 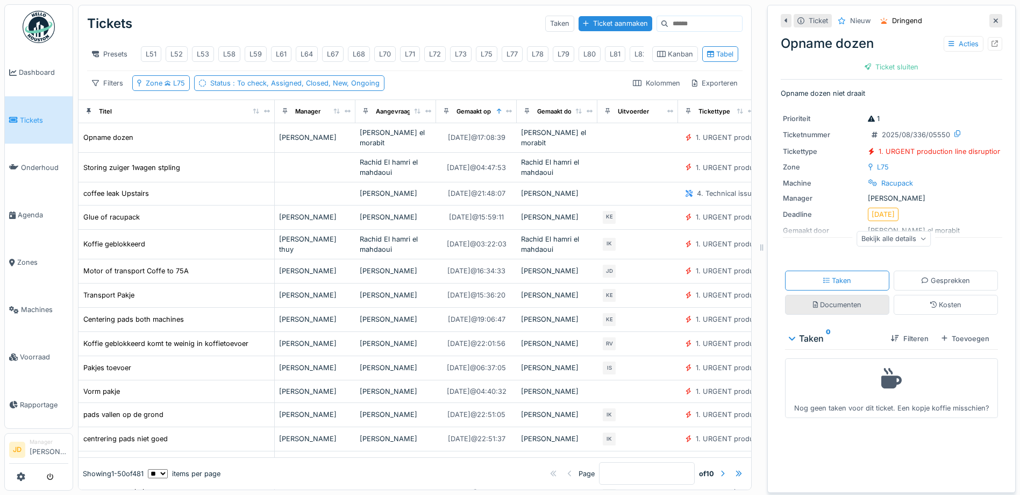 I want to click on div: 1, so click(x=873, y=118).